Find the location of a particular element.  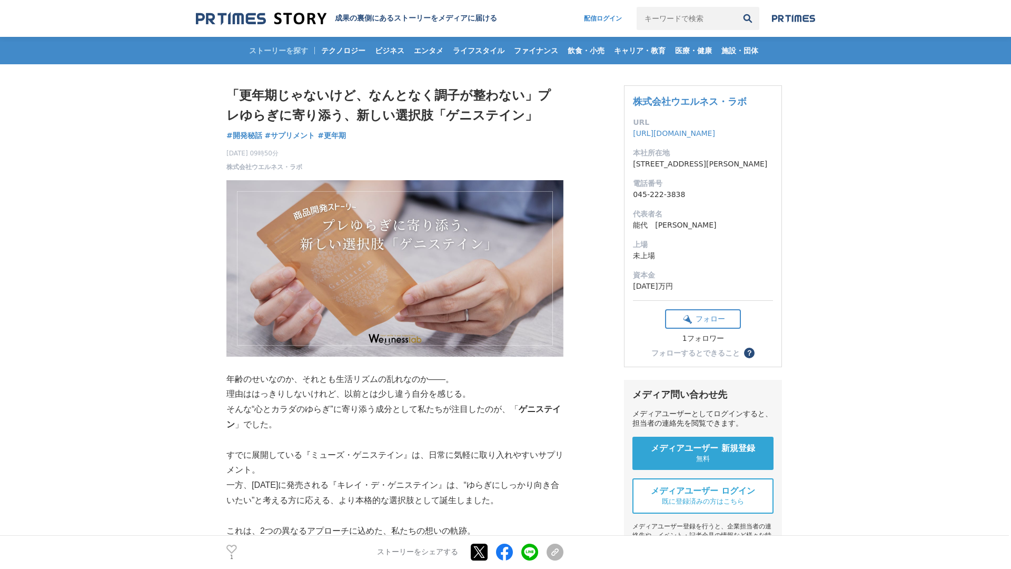

dt: 電話番号 is located at coordinates (703, 183).